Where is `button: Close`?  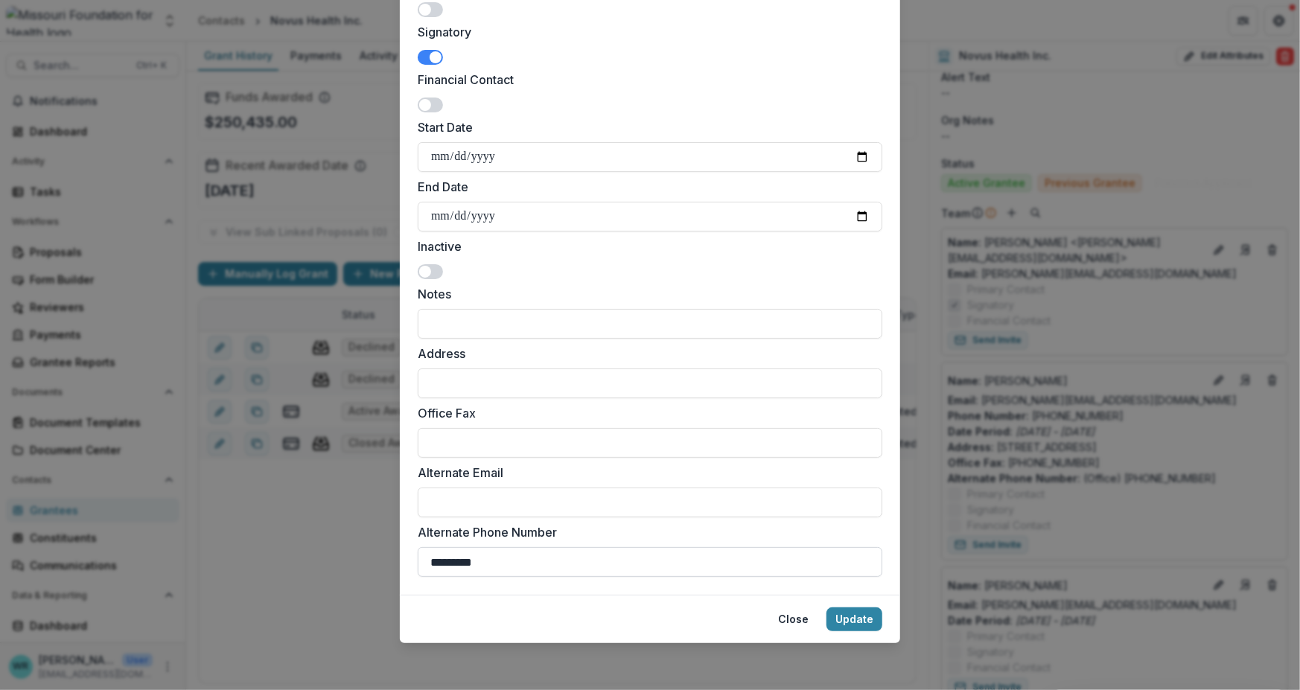
button: Close is located at coordinates (793, 619).